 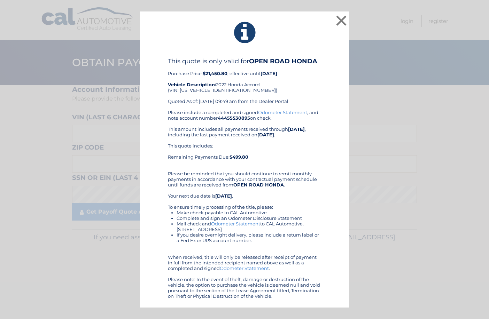 What do you see at coordinates (215, 73) in the screenshot?
I see `b: $21,450.80` at bounding box center [215, 73].